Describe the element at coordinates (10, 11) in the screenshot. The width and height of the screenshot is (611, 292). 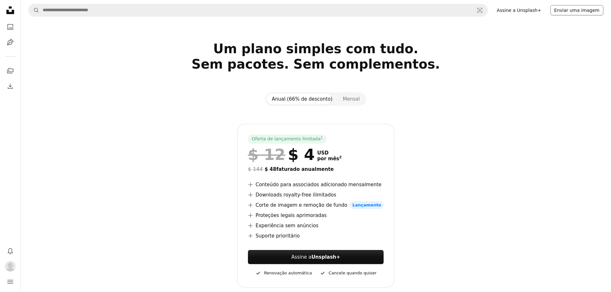
I see `a: Início — Unsplash` at that location.